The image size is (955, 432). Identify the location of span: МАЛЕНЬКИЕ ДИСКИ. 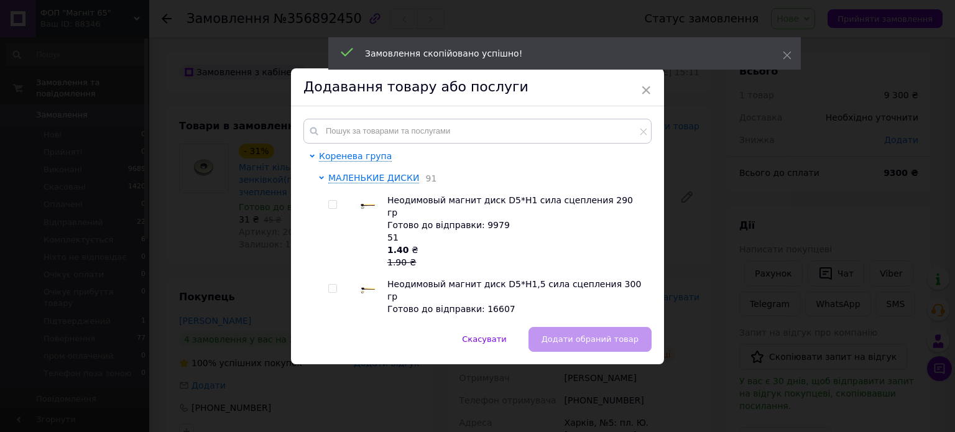
(374, 178).